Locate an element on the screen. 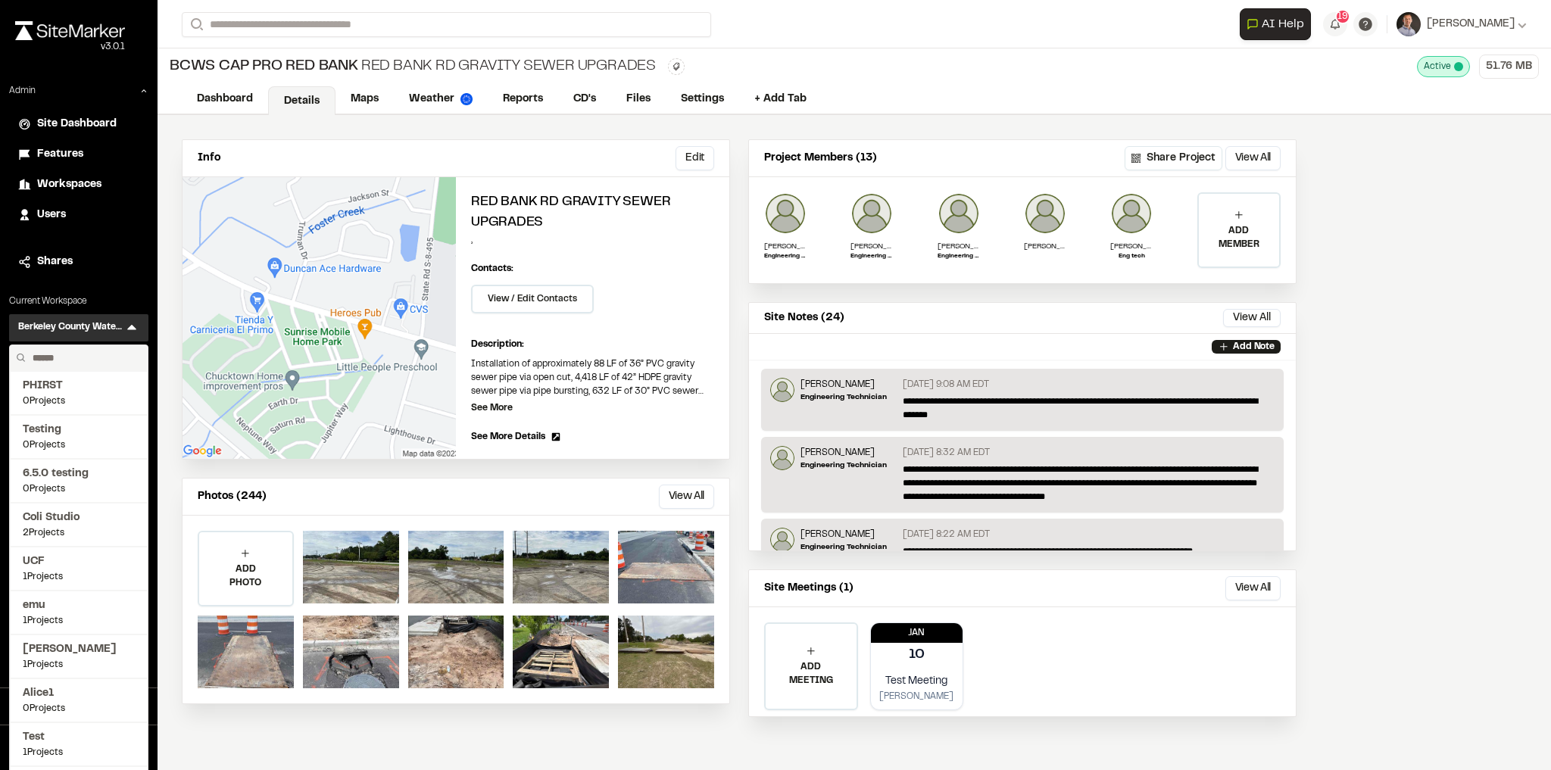  span: Shares is located at coordinates (55, 262).